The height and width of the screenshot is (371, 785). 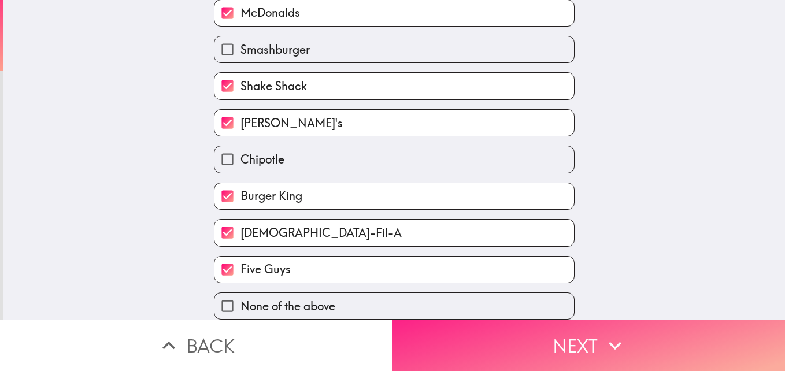 What do you see at coordinates (265, 269) in the screenshot?
I see `span: Five Guys` at bounding box center [265, 269].